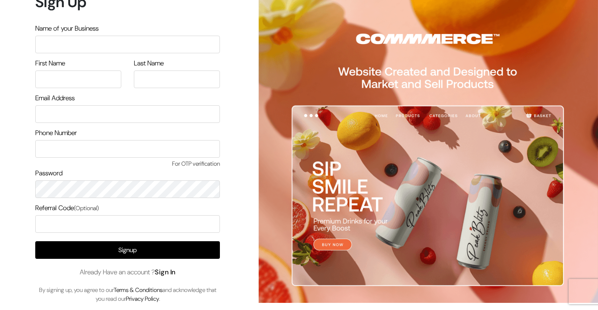 Image resolution: width=598 pixels, height=310 pixels. Describe the element at coordinates (67, 29) in the screenshot. I see `label: Name of your Business` at that location.